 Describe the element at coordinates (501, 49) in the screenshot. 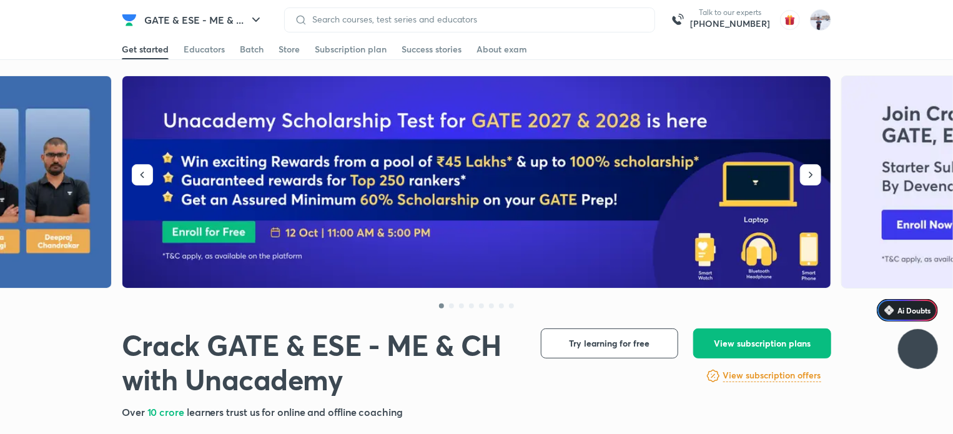

I see `div: About exam` at that location.